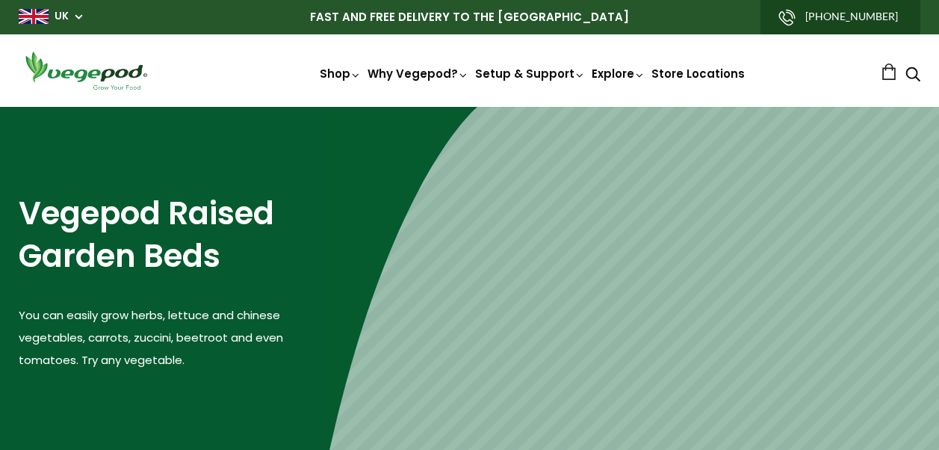 The image size is (939, 450). I want to click on a: UK, so click(61, 16).